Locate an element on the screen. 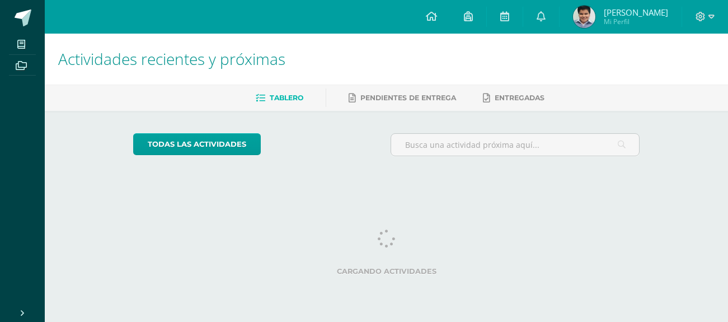 This screenshot has height=322, width=728. a: Tablero is located at coordinates (279, 98).